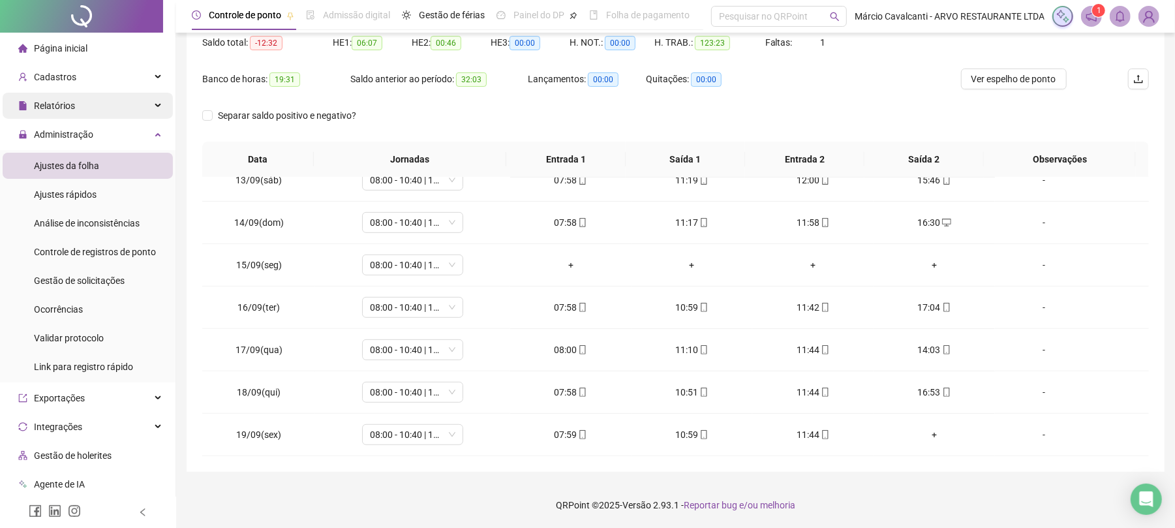 This screenshot has width=1175, height=528. Describe the element at coordinates (530, 42) in the screenshot. I see `div: HE 3:` at that location.